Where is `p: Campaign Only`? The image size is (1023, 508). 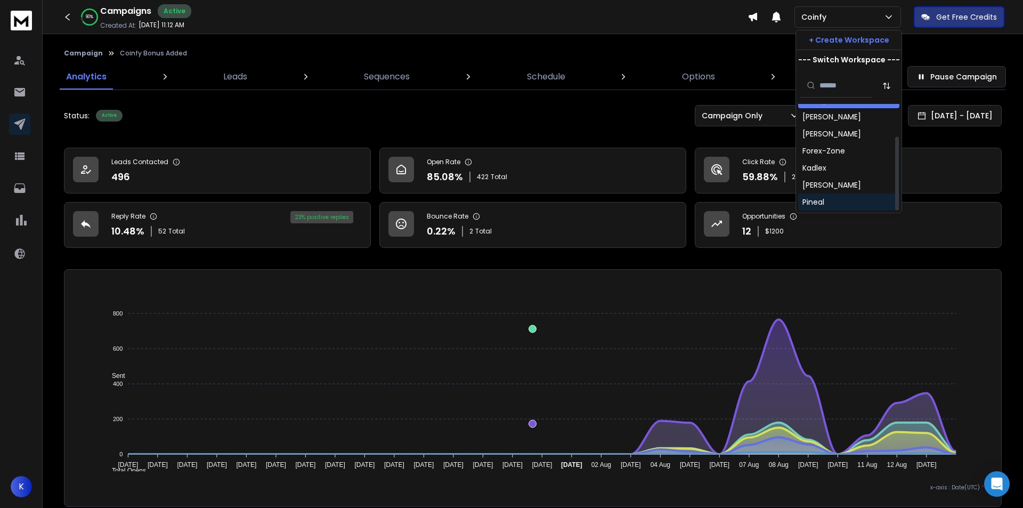 p: Campaign Only is located at coordinates (734, 116).